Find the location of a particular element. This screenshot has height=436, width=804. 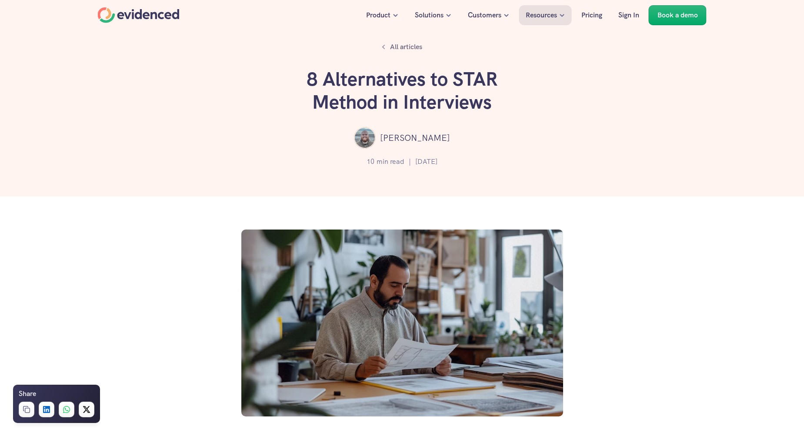

h6: Share is located at coordinates (27, 394).